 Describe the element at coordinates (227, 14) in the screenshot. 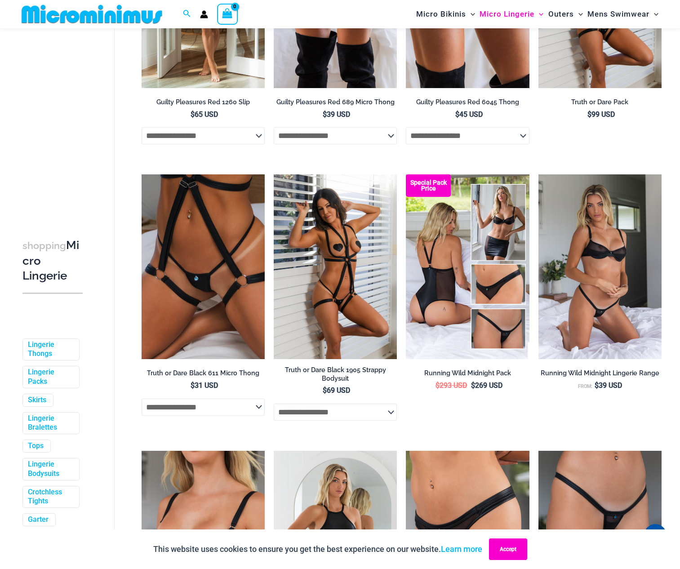

I see `a: View Shopping Cart, empty` at that location.